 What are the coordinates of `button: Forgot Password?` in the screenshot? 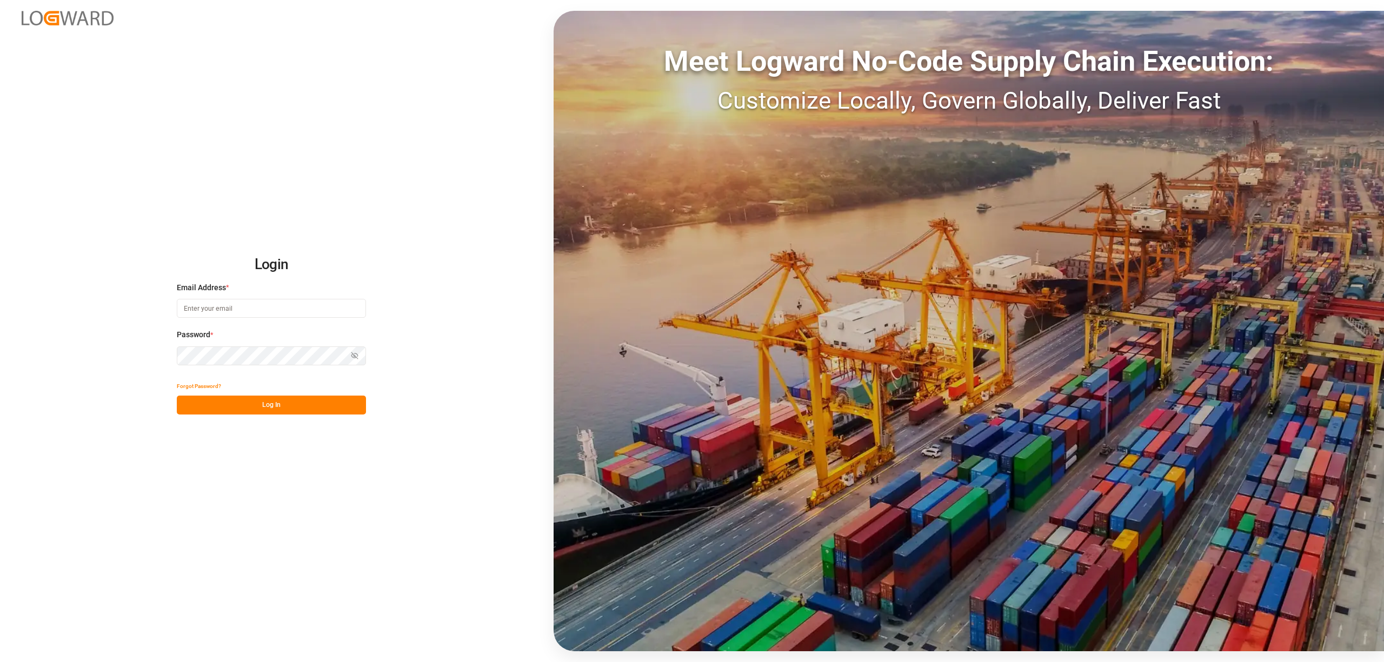 It's located at (199, 386).